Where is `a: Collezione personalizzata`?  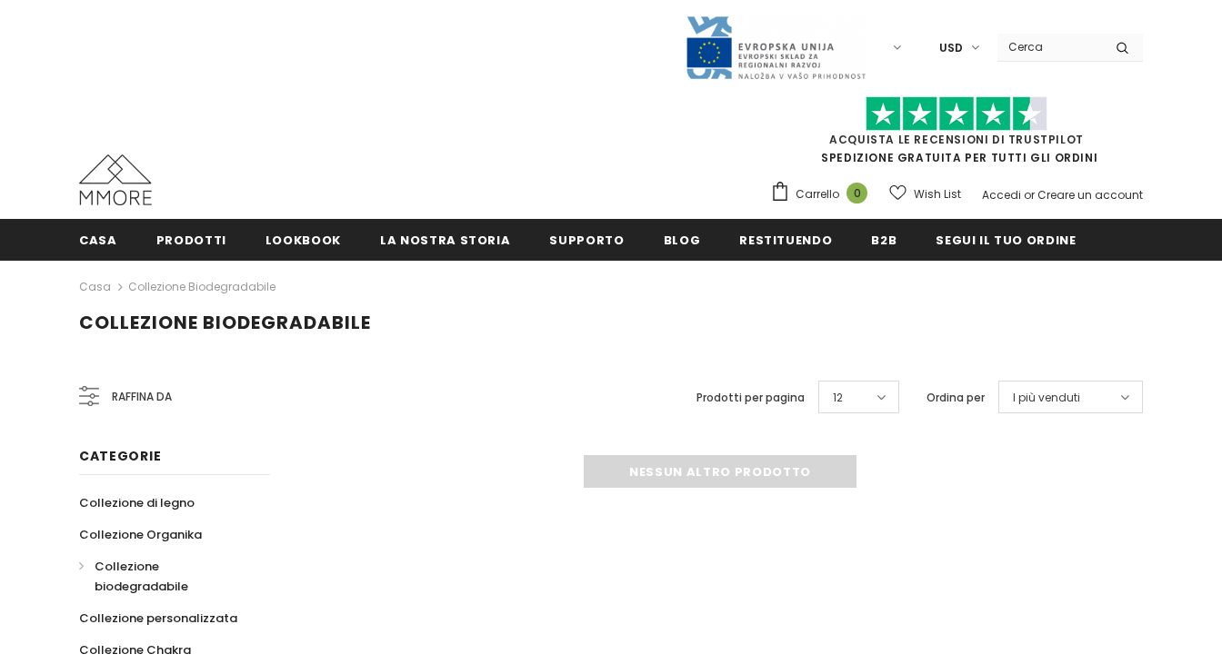
a: Collezione personalizzata is located at coordinates (158, 618).